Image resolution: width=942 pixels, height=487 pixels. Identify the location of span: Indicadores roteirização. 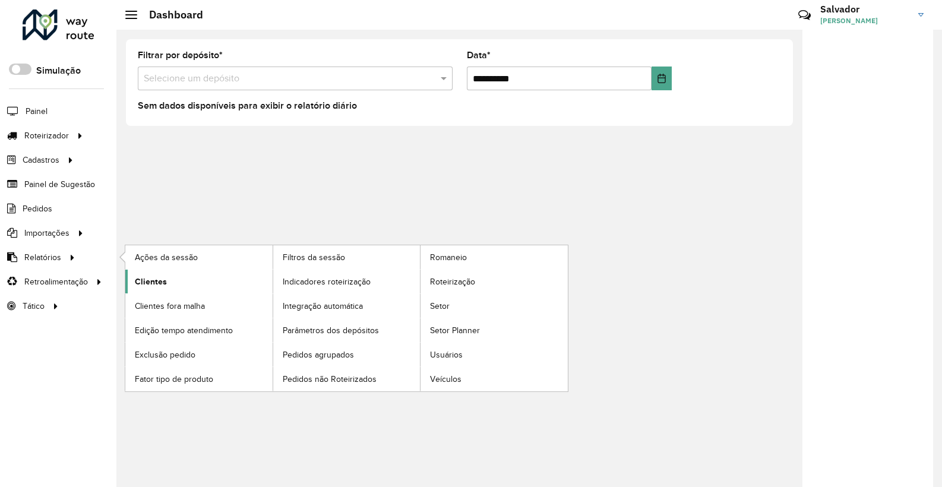
(327, 281).